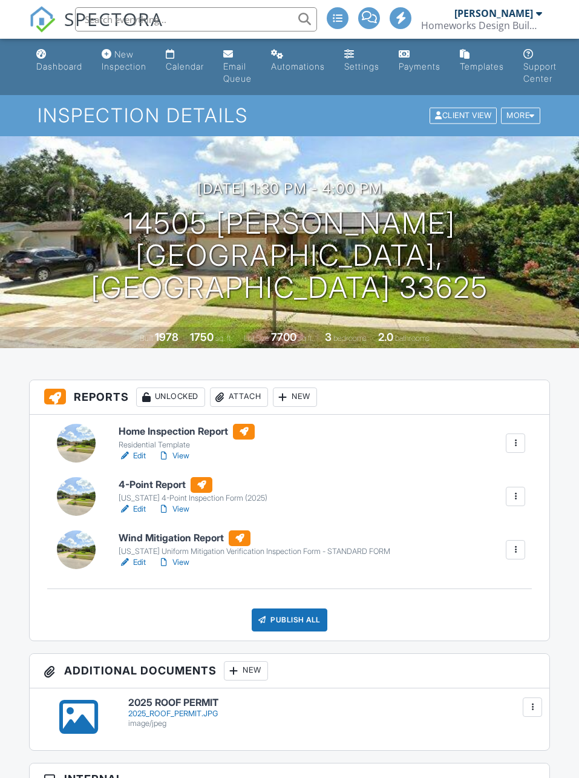  I want to click on span: bedrooms, so click(350, 338).